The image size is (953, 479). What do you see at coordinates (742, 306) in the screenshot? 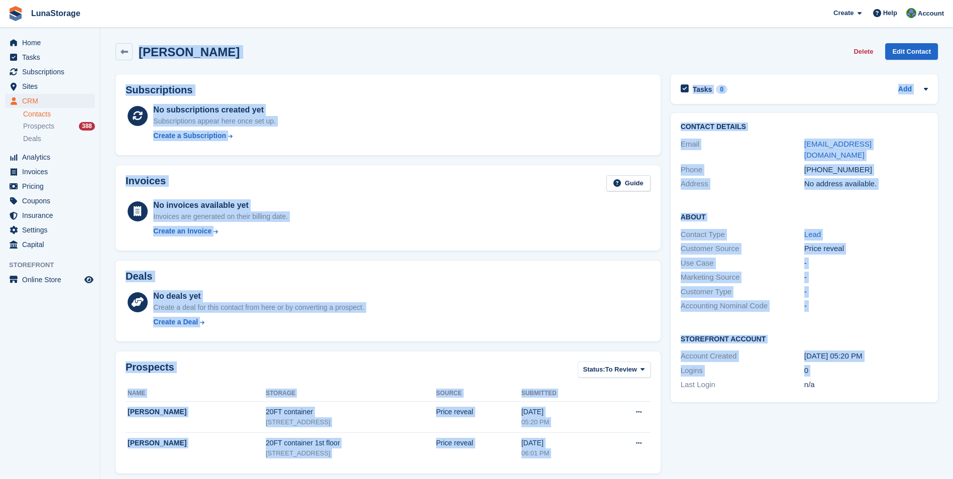
I see `div: Accounting Nominal Code` at bounding box center [742, 306].